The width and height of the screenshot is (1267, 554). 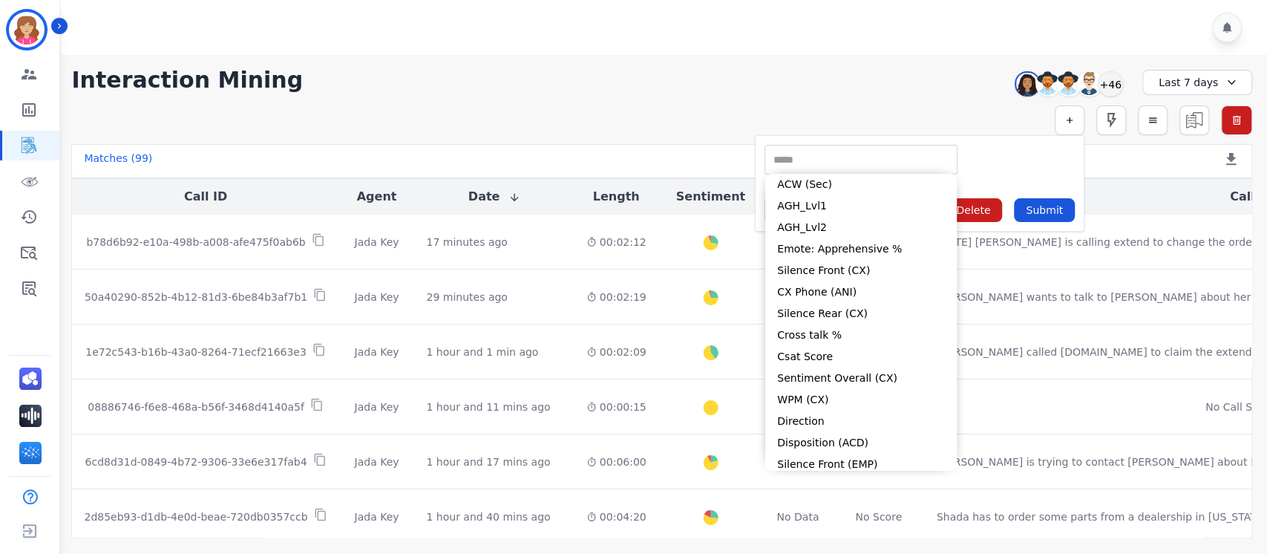 What do you see at coordinates (798, 517) in the screenshot?
I see `div: No Data` at bounding box center [798, 517].